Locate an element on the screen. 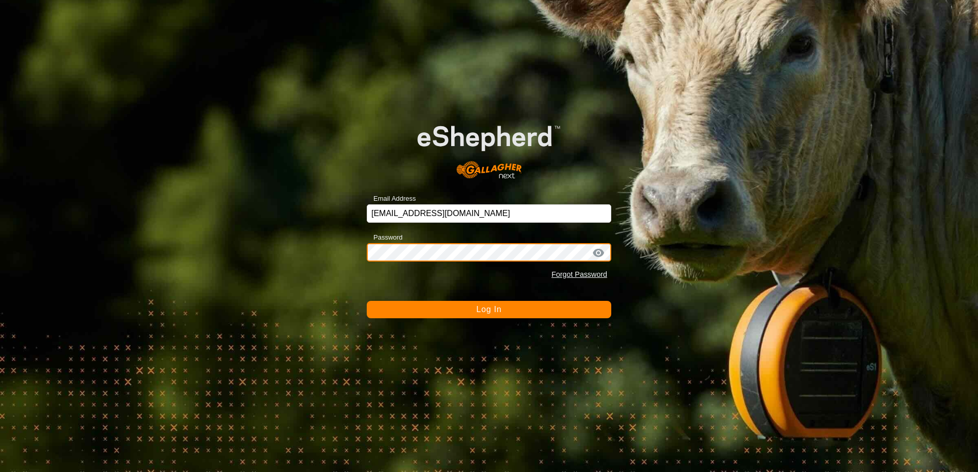 This screenshot has width=978, height=472. a: Forgot Password is located at coordinates (579, 275).